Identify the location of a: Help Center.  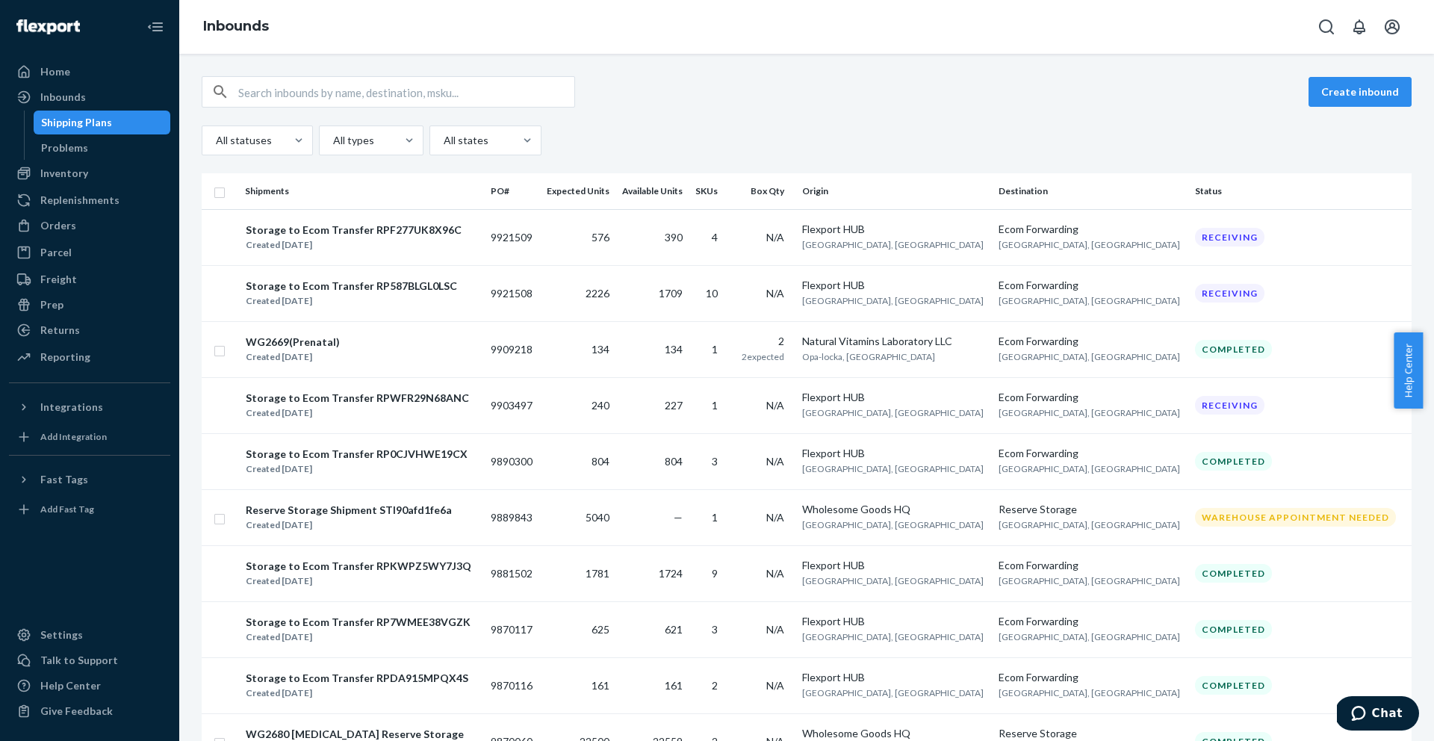
(90, 685).